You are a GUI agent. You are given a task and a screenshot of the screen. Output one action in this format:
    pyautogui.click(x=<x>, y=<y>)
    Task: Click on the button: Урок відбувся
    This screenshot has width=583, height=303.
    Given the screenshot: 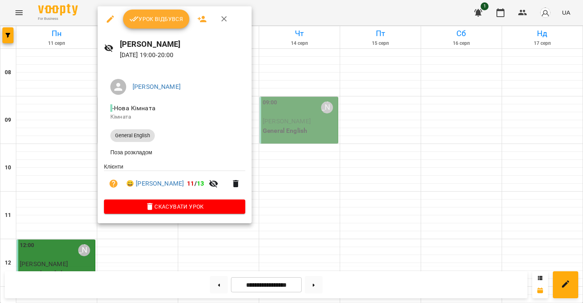 What is the action you would take?
    pyautogui.click(x=156, y=19)
    